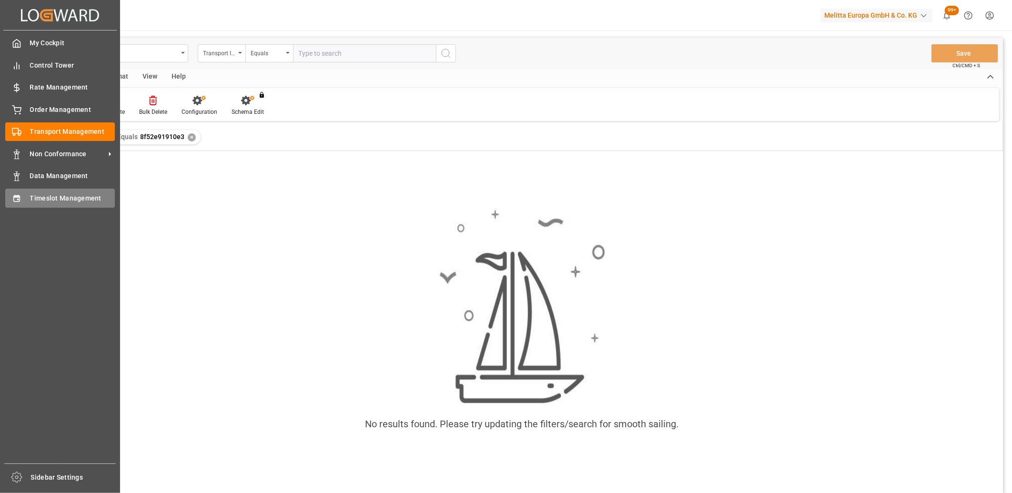 This screenshot has width=1012, height=493. Describe the element at coordinates (60, 176) in the screenshot. I see `a: Data Management` at that location.